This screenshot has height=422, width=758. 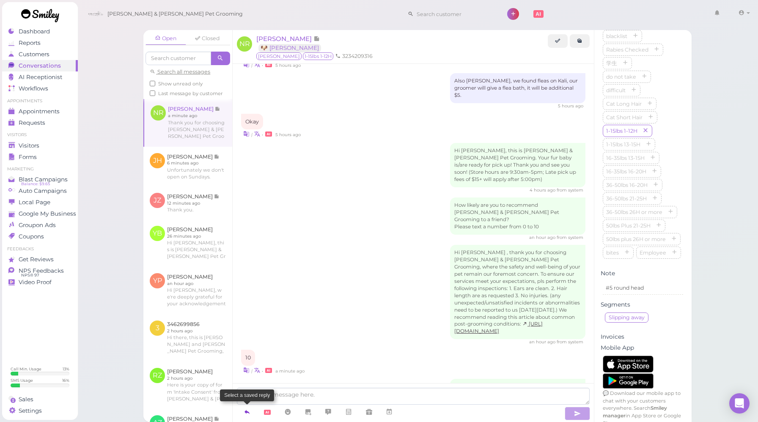 What do you see at coordinates (40, 399) in the screenshot?
I see `a: Sales` at bounding box center [40, 399].